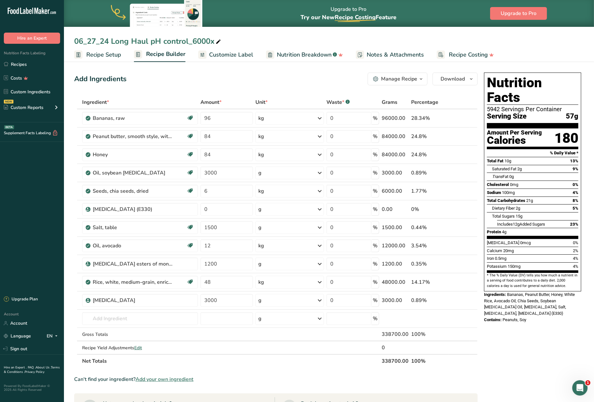 This screenshot has height=402, width=594. Describe the element at coordinates (588, 383) in the screenshot. I see `span: 1` at that location.